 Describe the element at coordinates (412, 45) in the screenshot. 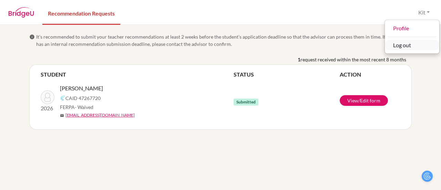

I see `button: Log out` at that location.